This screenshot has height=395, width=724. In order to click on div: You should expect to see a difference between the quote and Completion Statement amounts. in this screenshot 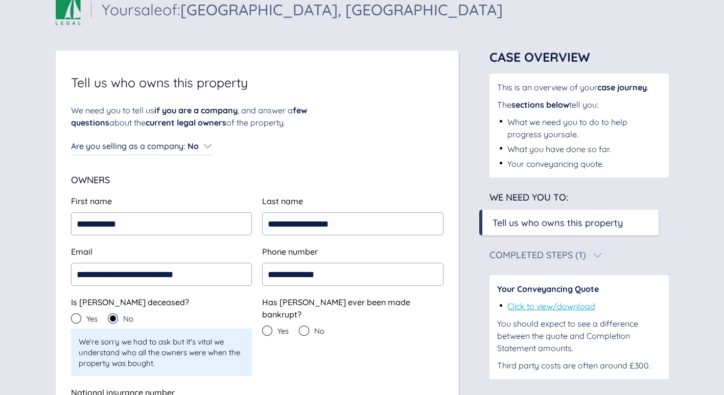, I will do `click(579, 336)`.